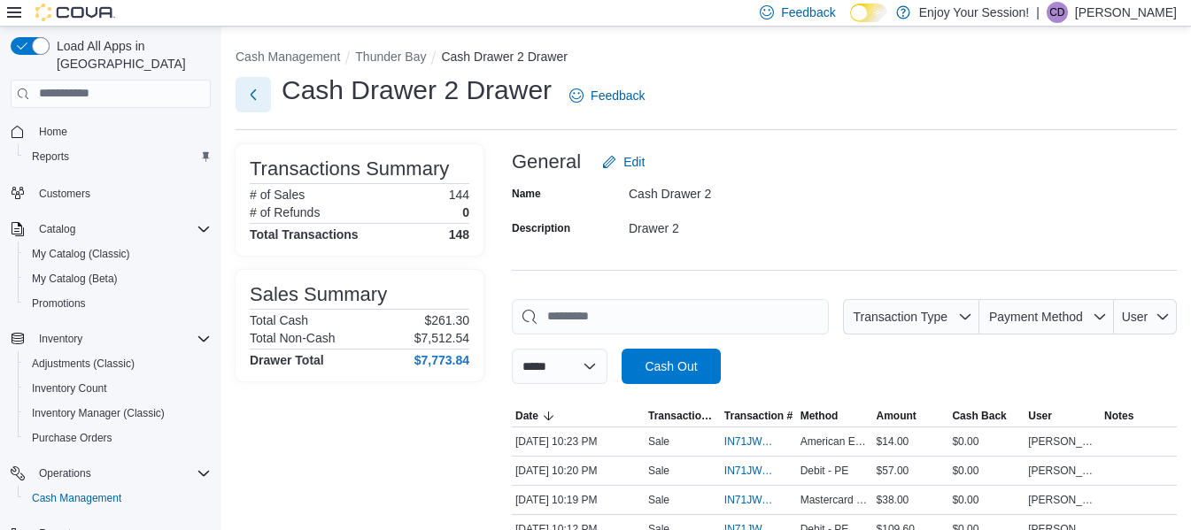 This screenshot has width=1191, height=530. Describe the element at coordinates (1118, 416) in the screenshot. I see `span: Notes` at that location.